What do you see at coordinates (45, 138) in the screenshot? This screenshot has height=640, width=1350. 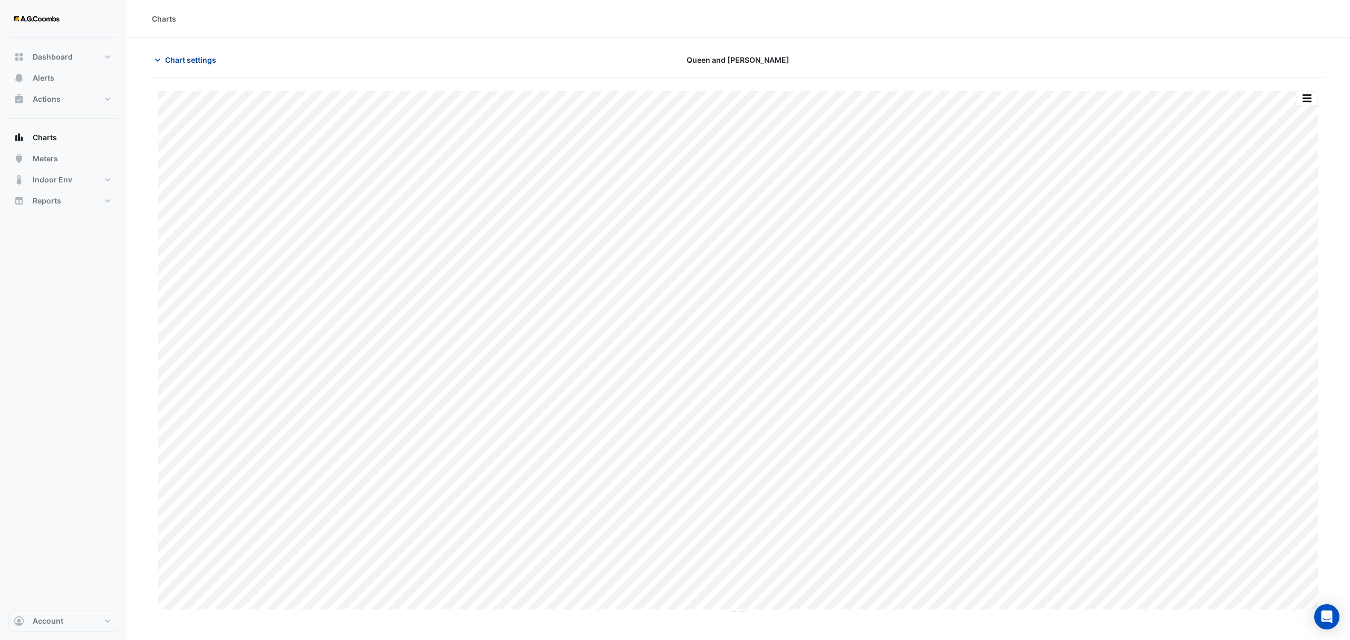 I see `span: Charts` at bounding box center [45, 138].